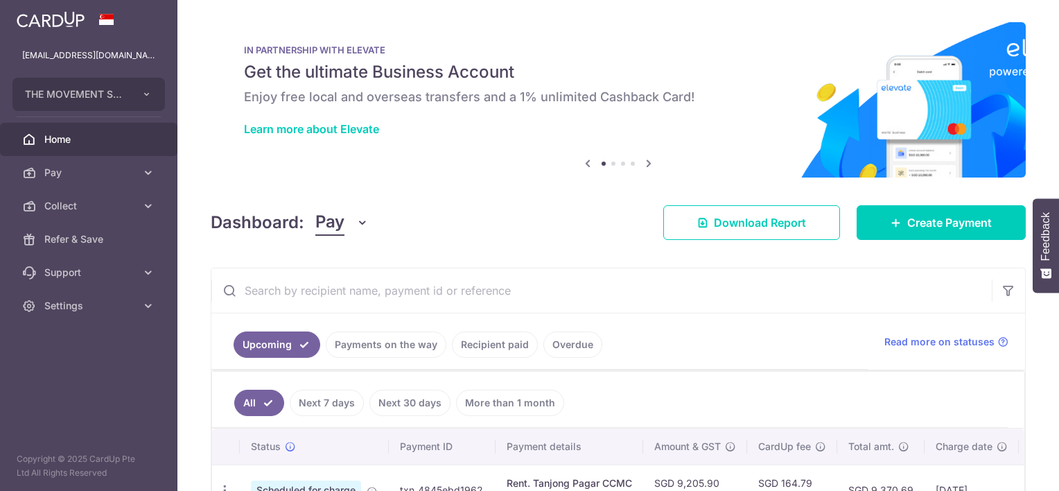 The image size is (1059, 491). Describe the element at coordinates (510, 403) in the screenshot. I see `a: More than 1 month` at that location.